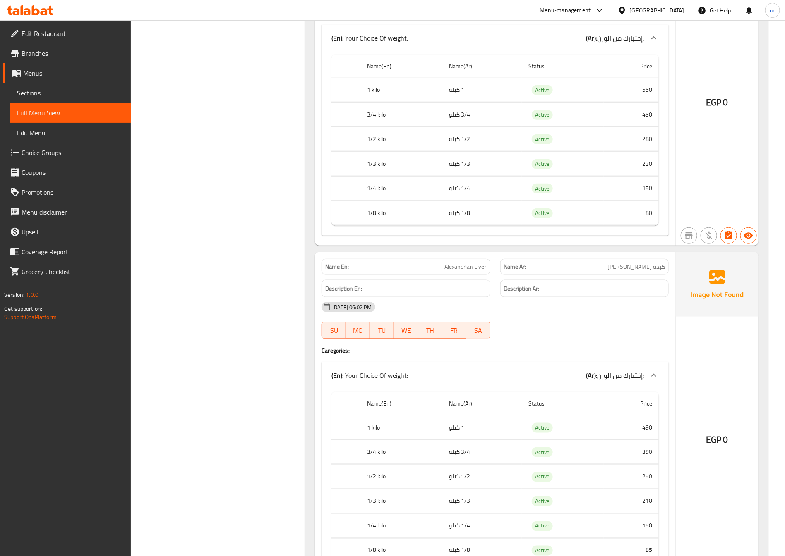 Image resolution: width=785 pixels, height=556 pixels. I want to click on span: Choice Groups, so click(73, 153).